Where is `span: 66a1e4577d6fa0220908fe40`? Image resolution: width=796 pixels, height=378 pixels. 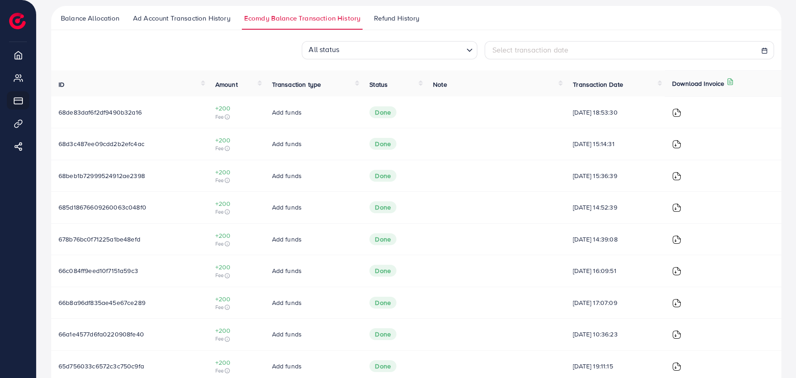
span: 66a1e4577d6fa0220908fe40 is located at coordinates (101, 335).